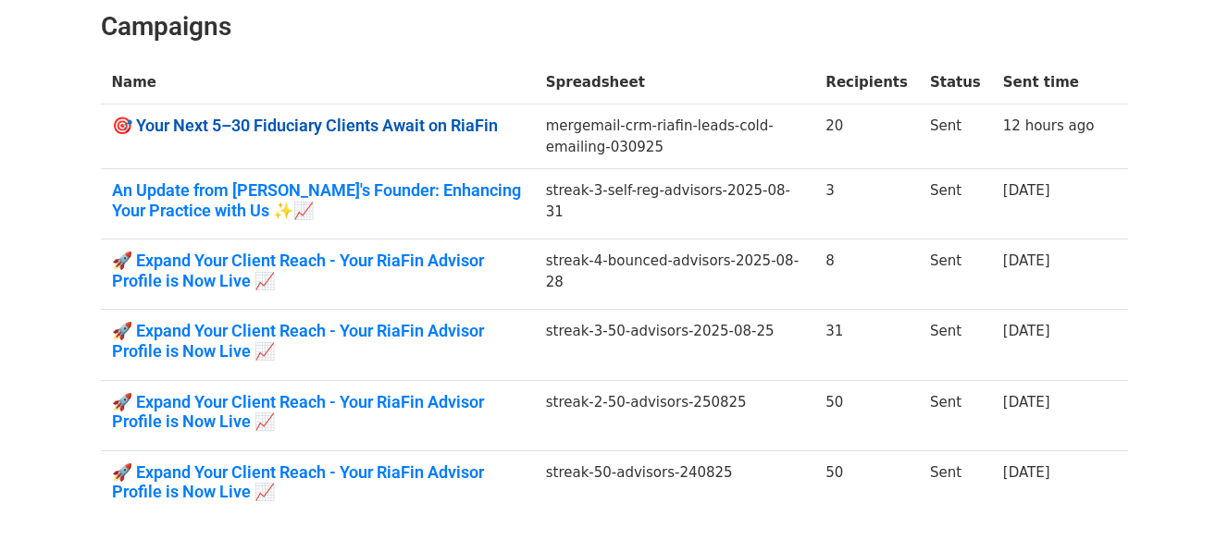 The image size is (1228, 552). I want to click on h2: Campaigns, so click(614, 27).